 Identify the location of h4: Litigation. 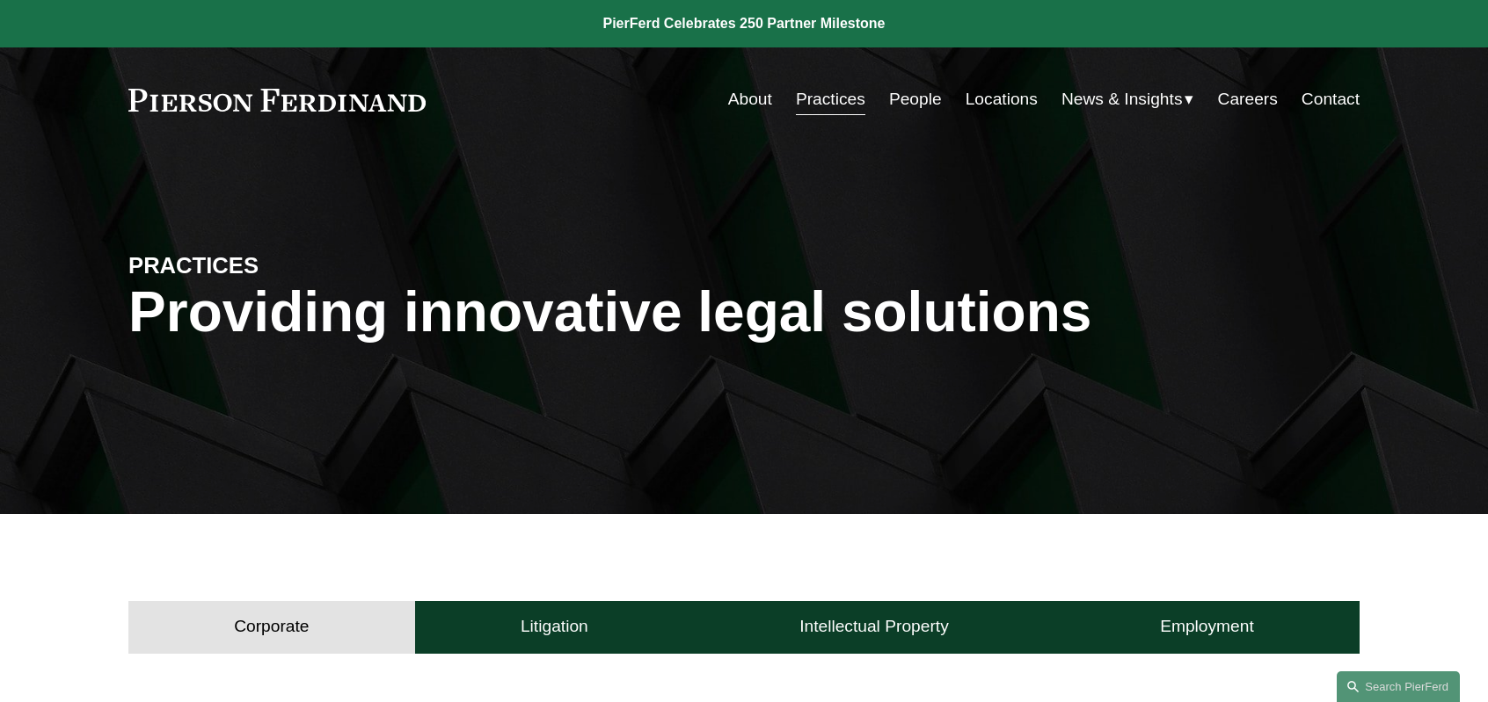
(554, 627).